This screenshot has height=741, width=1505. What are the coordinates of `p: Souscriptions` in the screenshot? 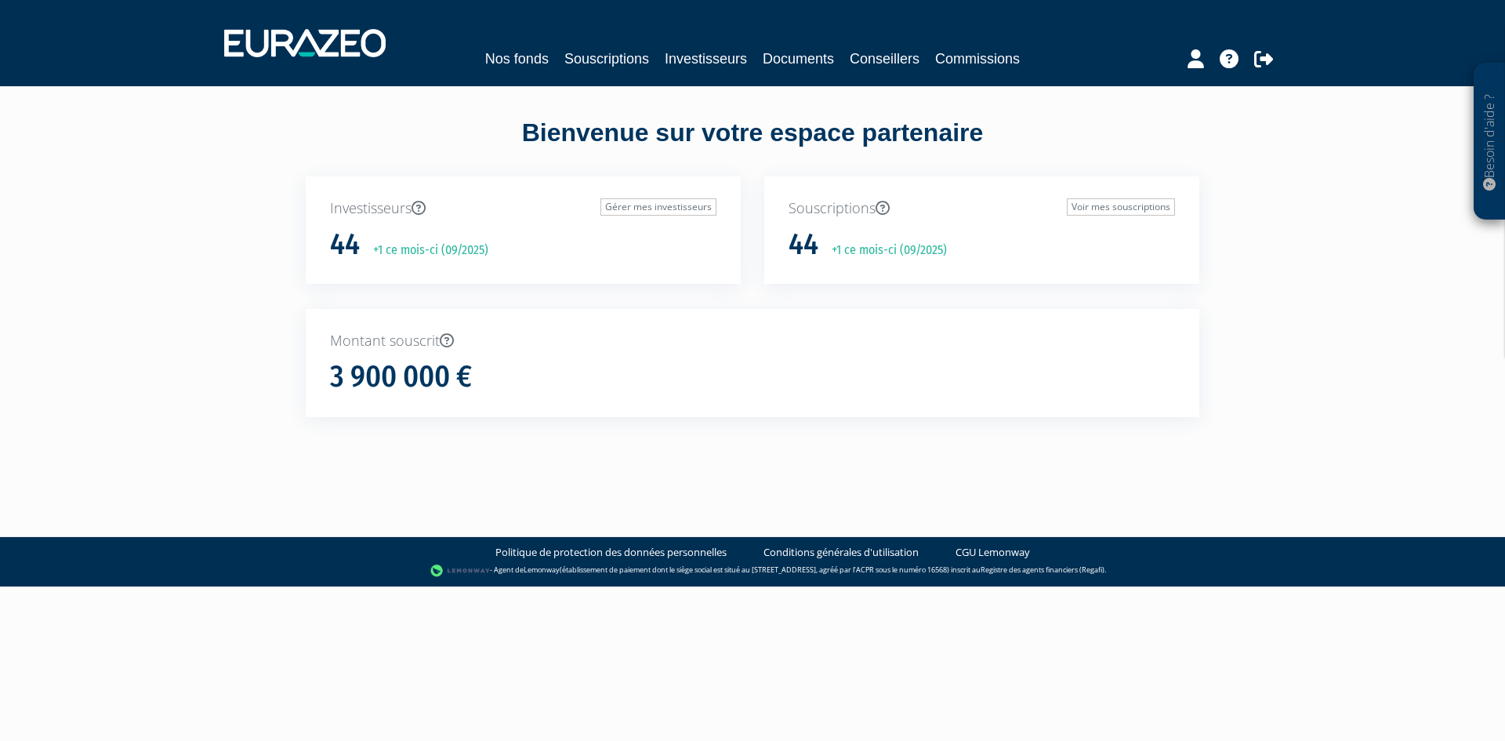 It's located at (981, 208).